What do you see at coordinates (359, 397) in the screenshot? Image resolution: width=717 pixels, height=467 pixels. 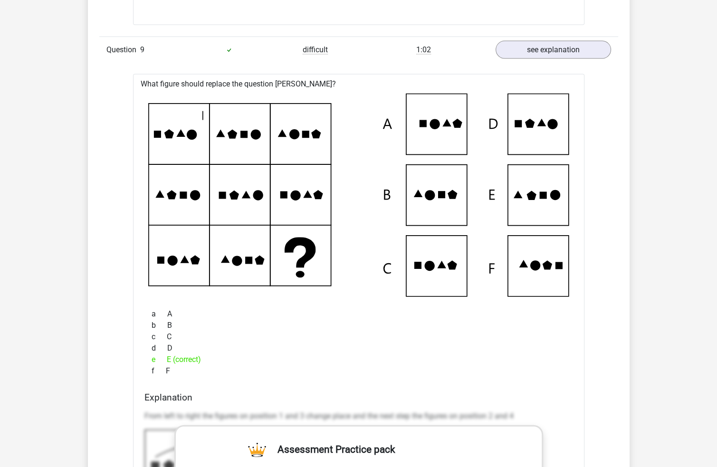 I see `h4: Explanation` at bounding box center [359, 397].